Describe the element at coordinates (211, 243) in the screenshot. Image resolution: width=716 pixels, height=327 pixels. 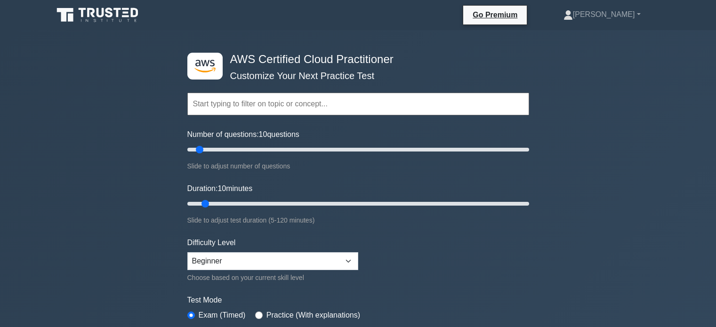
I see `label: Difficulty Level` at that location.